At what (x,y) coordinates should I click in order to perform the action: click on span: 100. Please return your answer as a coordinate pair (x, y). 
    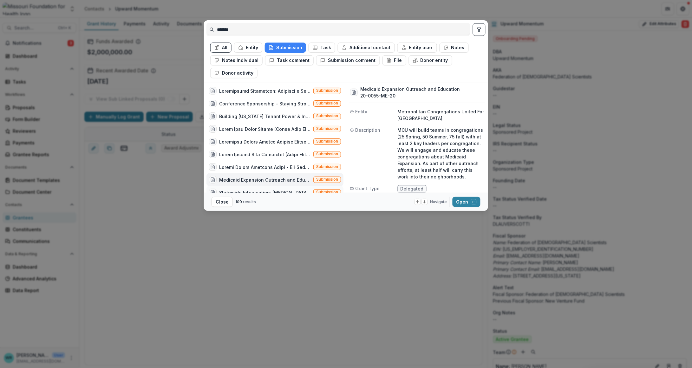
    Looking at the image, I should click on (239, 202).